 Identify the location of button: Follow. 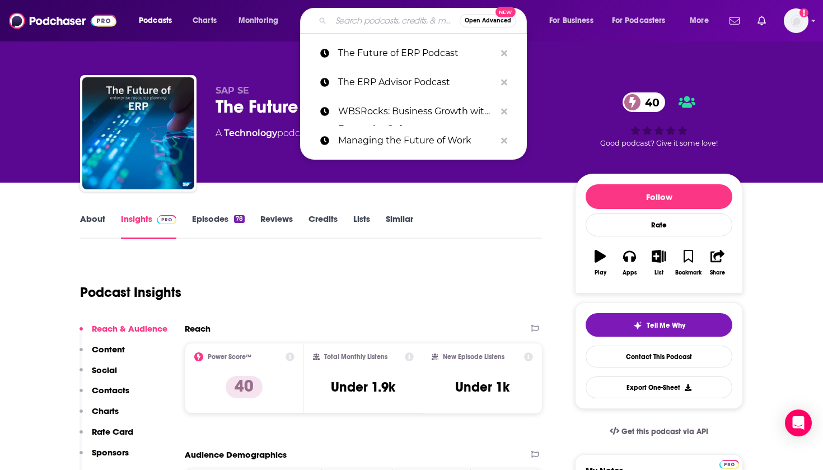
(659, 197).